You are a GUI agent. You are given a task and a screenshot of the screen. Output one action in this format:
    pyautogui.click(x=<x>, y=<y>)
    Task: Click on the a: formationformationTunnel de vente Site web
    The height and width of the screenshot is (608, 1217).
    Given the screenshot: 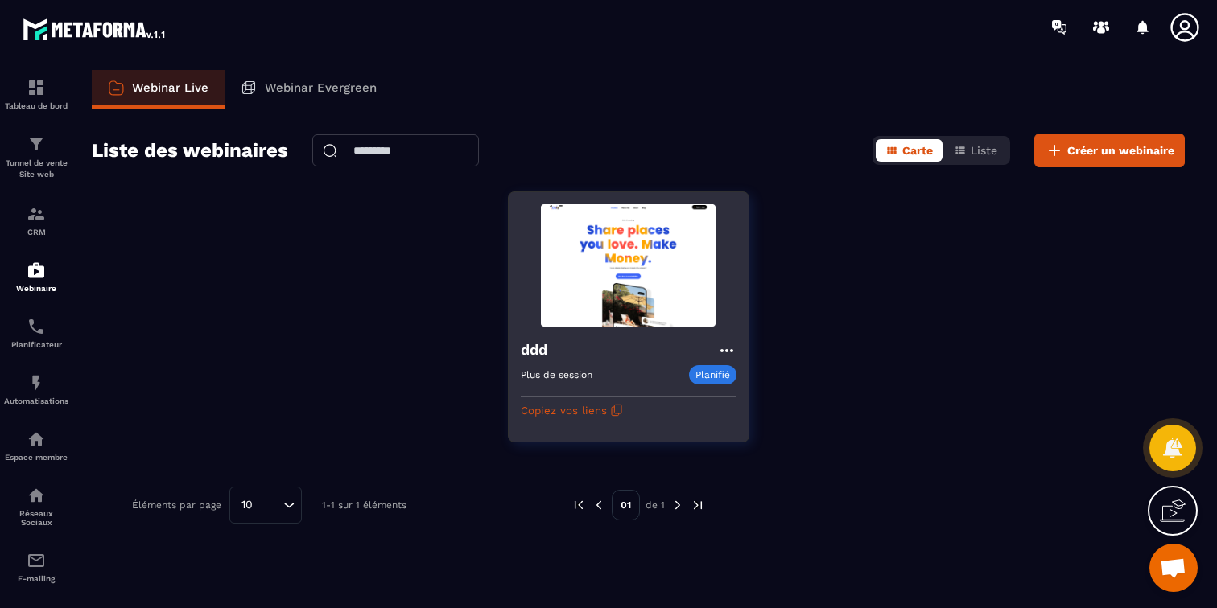 What is the action you would take?
    pyautogui.click(x=36, y=157)
    